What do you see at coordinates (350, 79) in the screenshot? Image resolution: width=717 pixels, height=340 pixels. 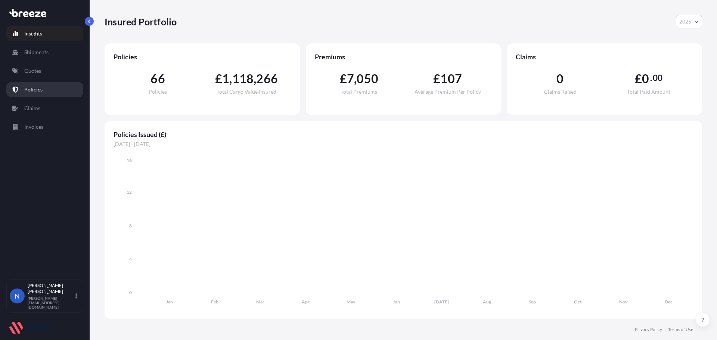 I see `span: 7` at bounding box center [350, 79].